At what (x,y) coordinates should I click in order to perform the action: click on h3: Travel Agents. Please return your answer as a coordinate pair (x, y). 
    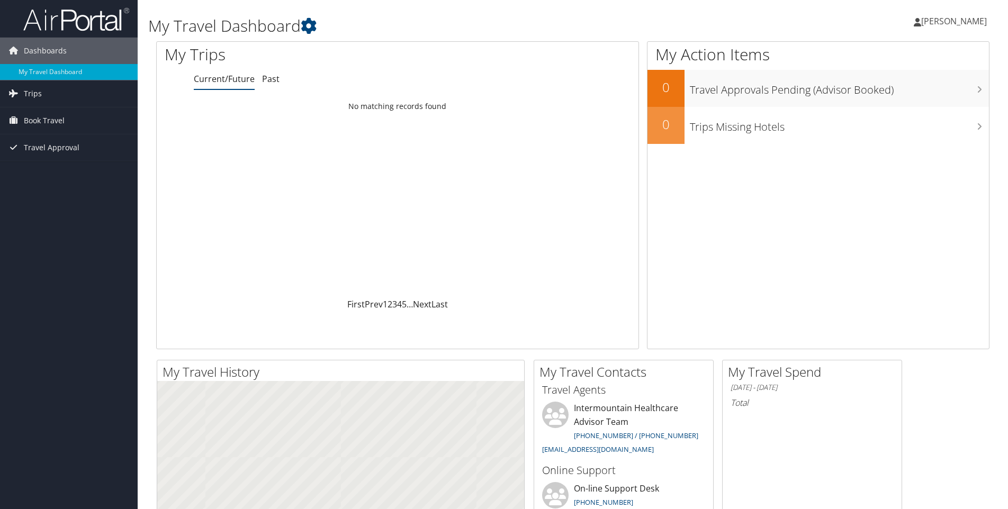
    Looking at the image, I should click on (623, 390).